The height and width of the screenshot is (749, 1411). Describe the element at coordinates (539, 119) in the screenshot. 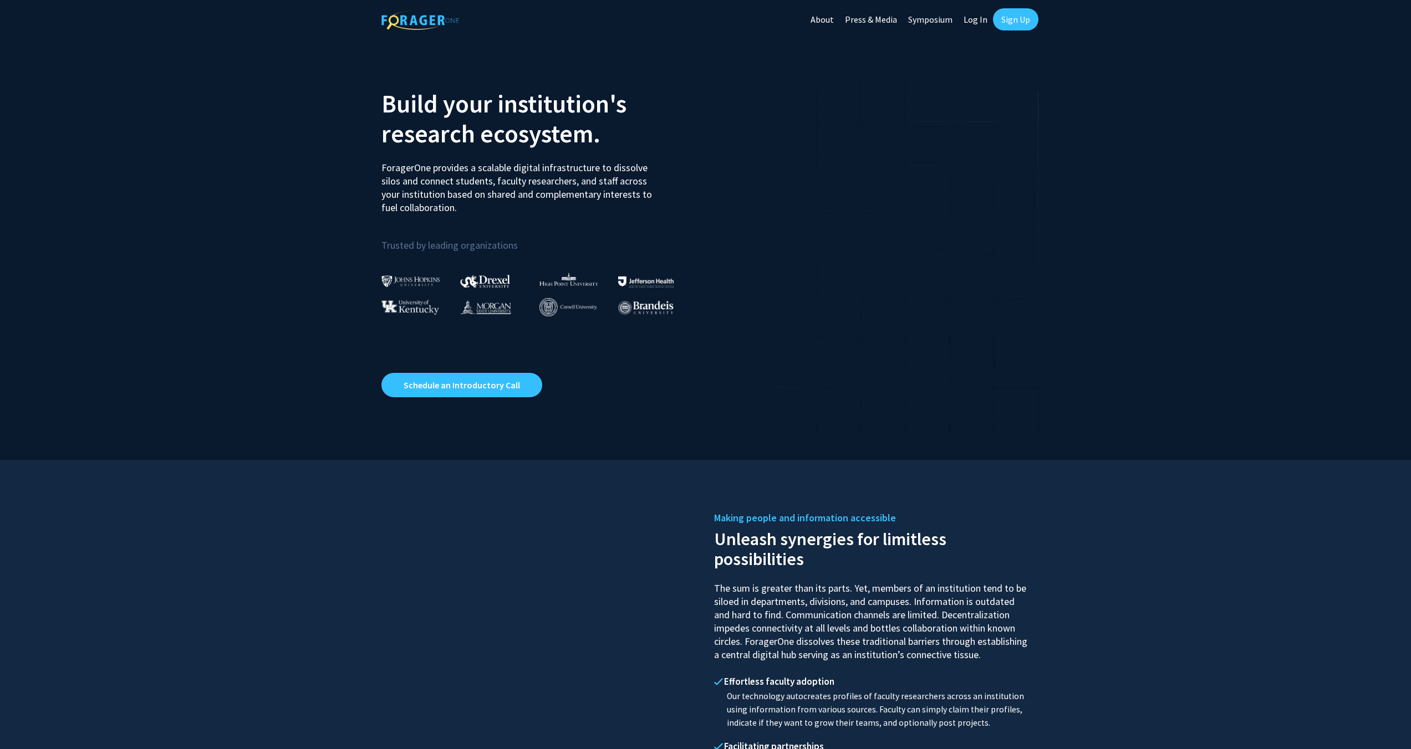

I see `h2: Build your institution's research ecosystem.` at that location.